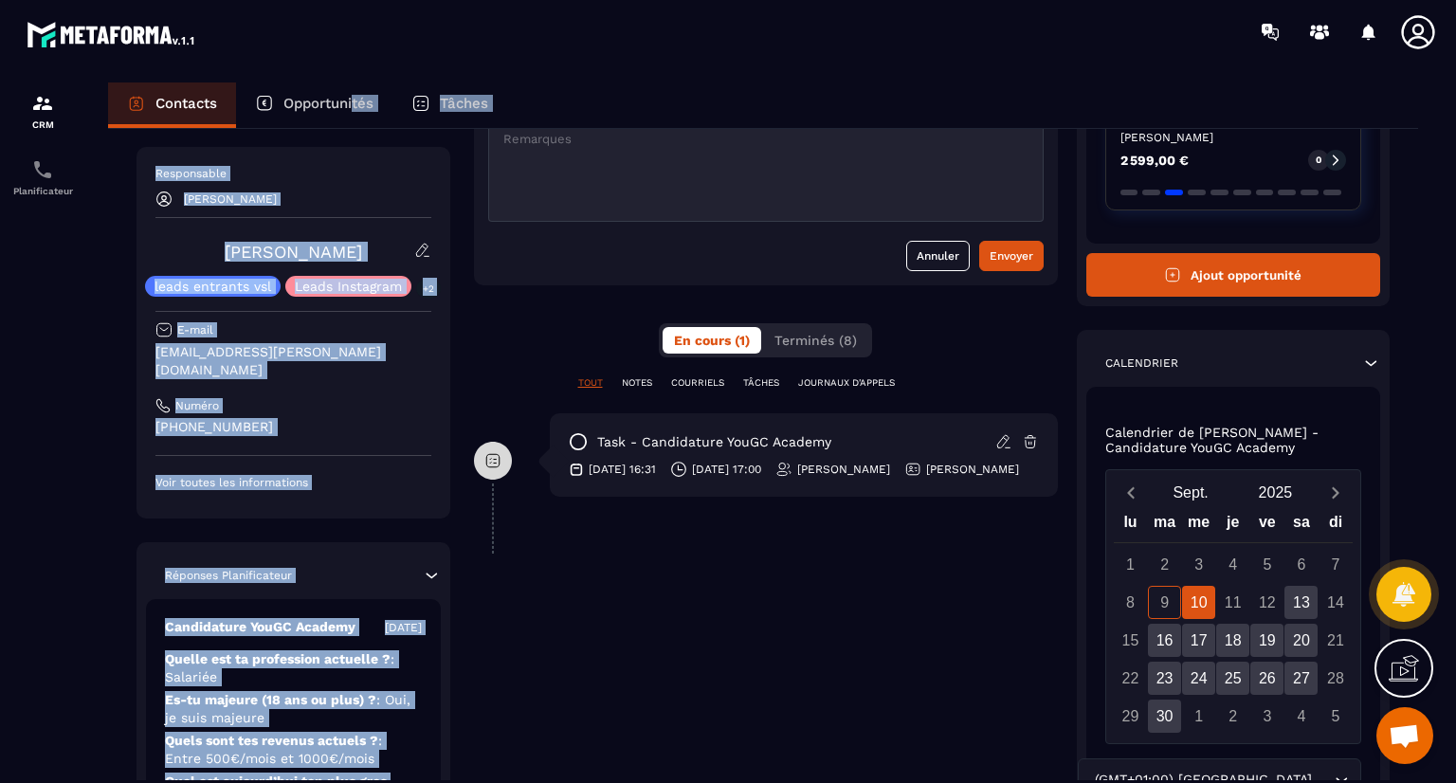  Describe the element at coordinates (714, 442) in the screenshot. I see `p: task - Candidature YouGC Academy` at that location.